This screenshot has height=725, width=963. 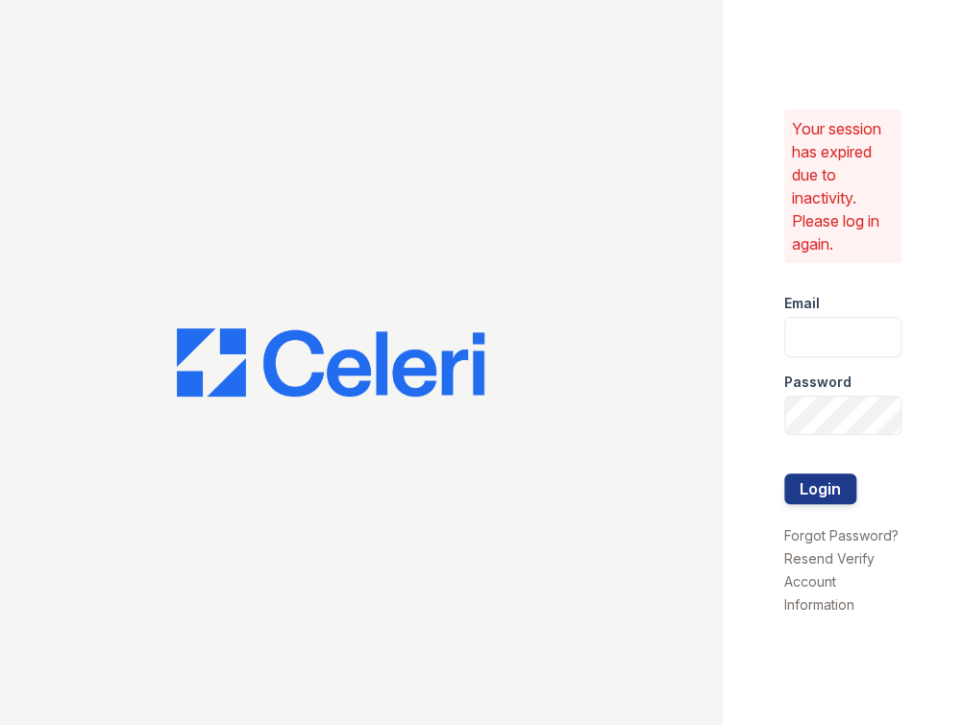 What do you see at coordinates (331, 363) in the screenshot?
I see `img: CE_Logo_Blue-a8612792a0a2168367f1c8372b55b34899dd931a85d93a1a3d3e32e68fde9ad4.png` at bounding box center [331, 363].